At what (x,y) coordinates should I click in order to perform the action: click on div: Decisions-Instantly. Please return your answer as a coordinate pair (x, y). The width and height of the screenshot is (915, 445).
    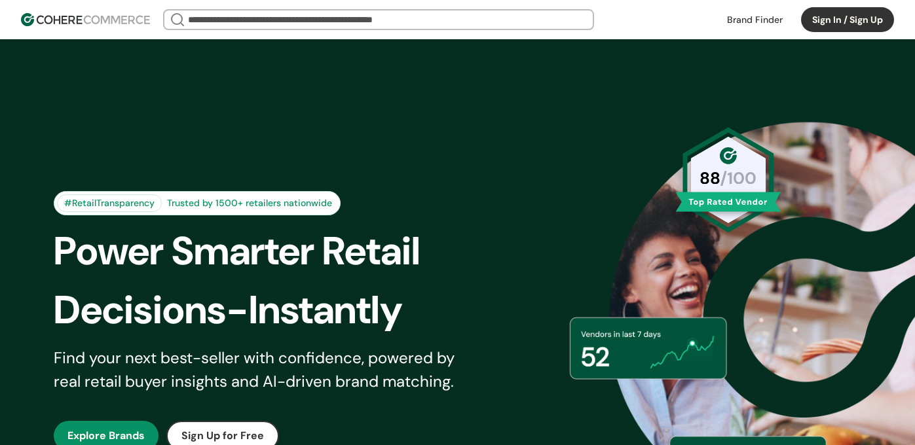
    Looking at the image, I should click on (274, 310).